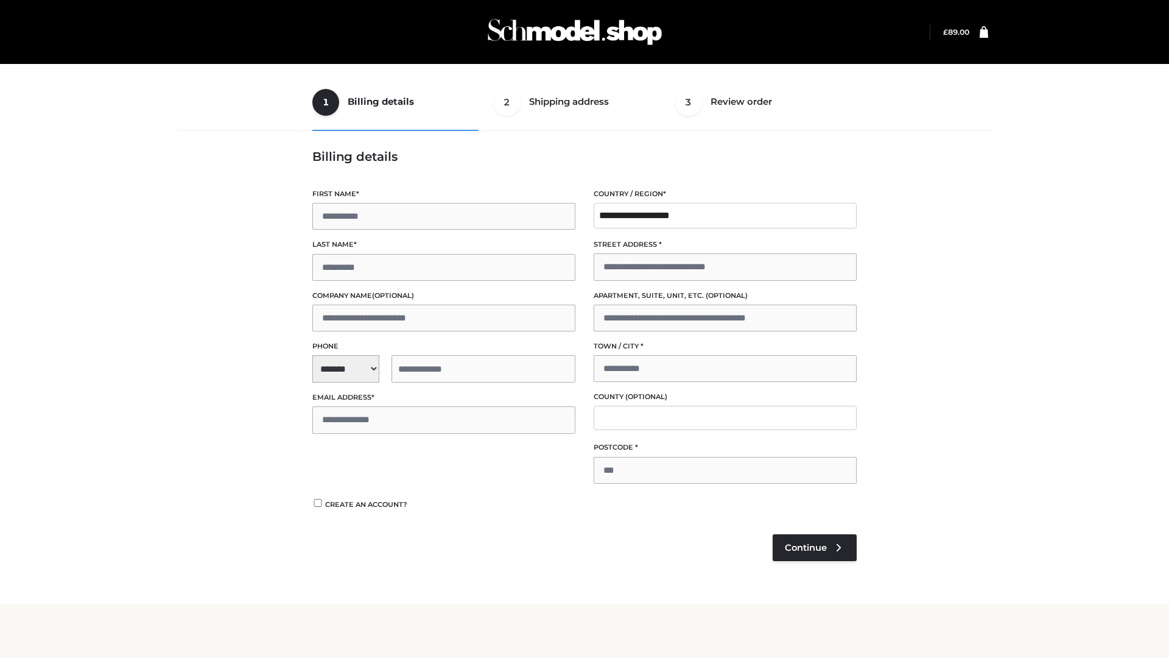 The height and width of the screenshot is (658, 1169). What do you see at coordinates (366, 504) in the screenshot?
I see `span: Create an account?` at bounding box center [366, 504].